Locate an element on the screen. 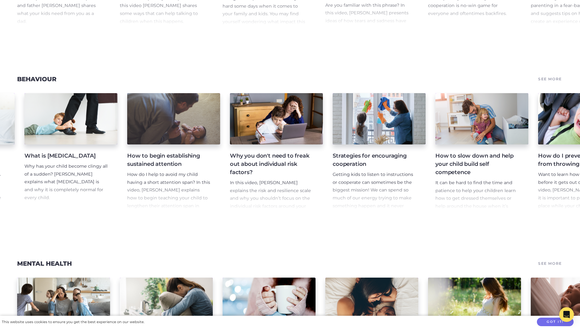 The image size is (580, 328). a: How to slow down and help your child build self competence It can be hard to find the time and pa... is located at coordinates (482, 152).